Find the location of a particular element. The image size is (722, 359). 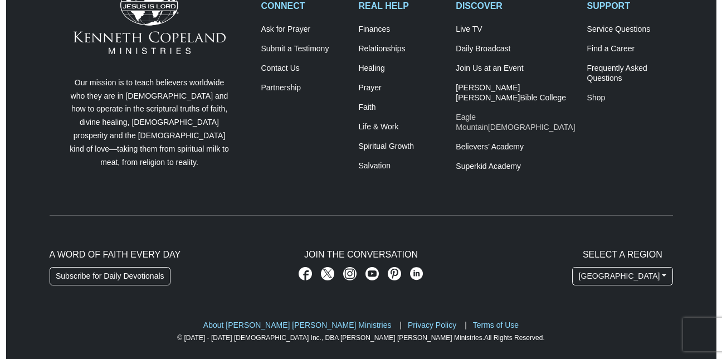

h2: SUPPORT is located at coordinates (630, 6).